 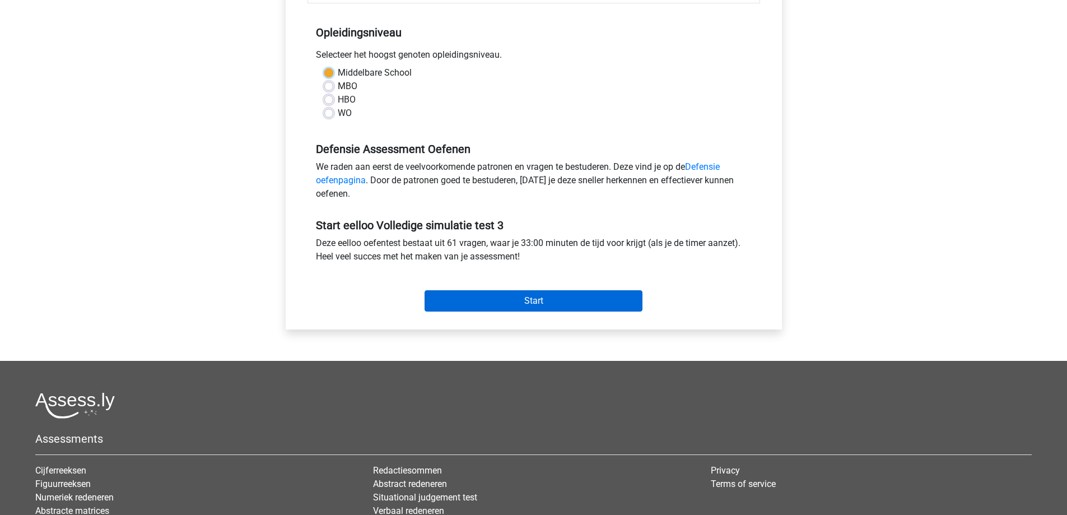 What do you see at coordinates (534, 32) in the screenshot?
I see `h5: Opleidingsniveau` at bounding box center [534, 32].